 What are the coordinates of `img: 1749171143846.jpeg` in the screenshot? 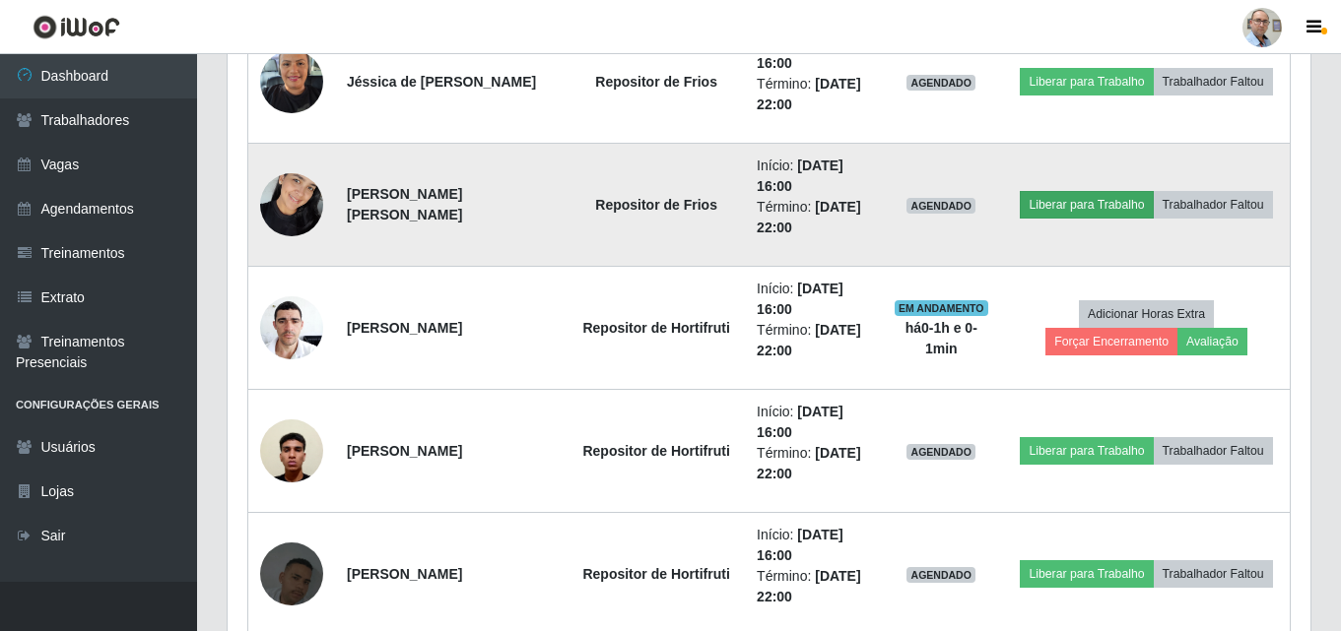 It's located at (292, 450).